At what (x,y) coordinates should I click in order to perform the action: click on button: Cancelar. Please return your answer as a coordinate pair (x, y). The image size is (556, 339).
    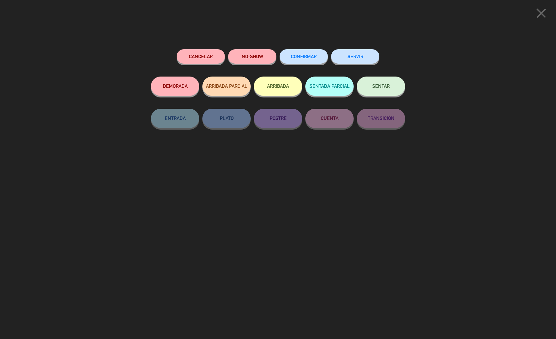
    Looking at the image, I should click on (201, 56).